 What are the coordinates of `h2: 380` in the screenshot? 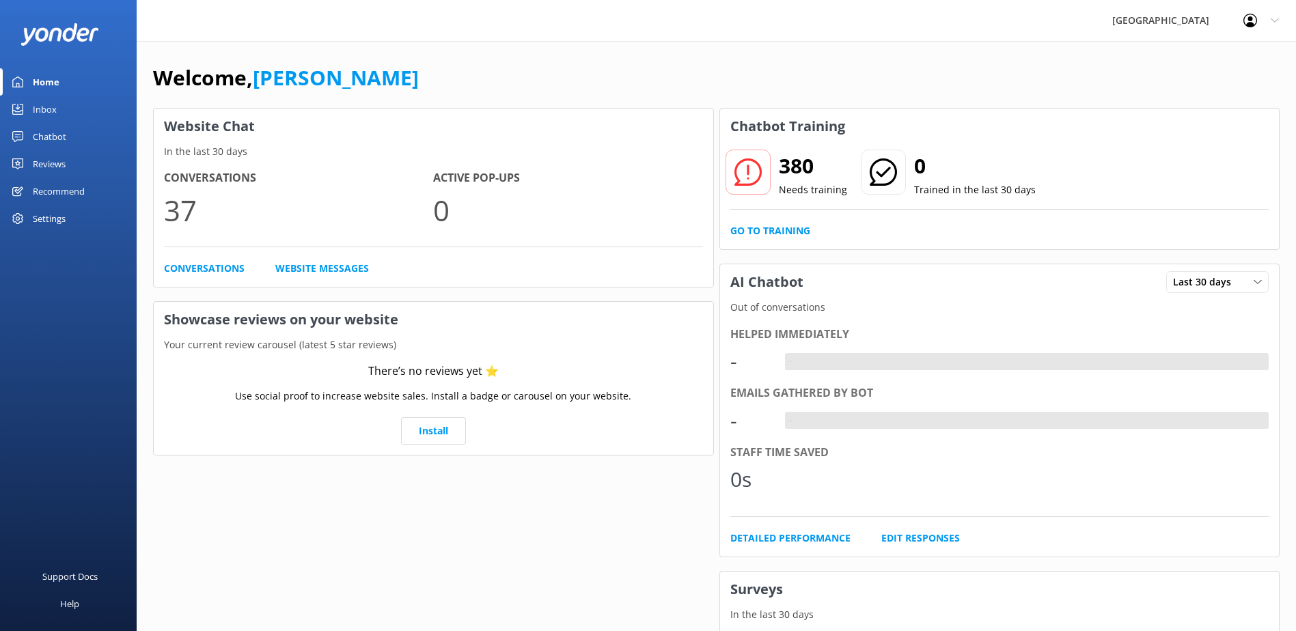 It's located at (813, 166).